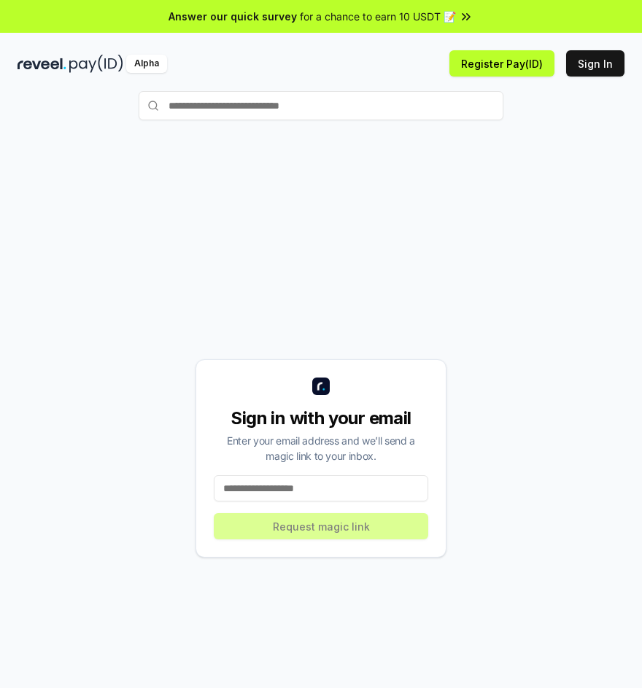  I want to click on button: Register Pay(ID), so click(502, 63).